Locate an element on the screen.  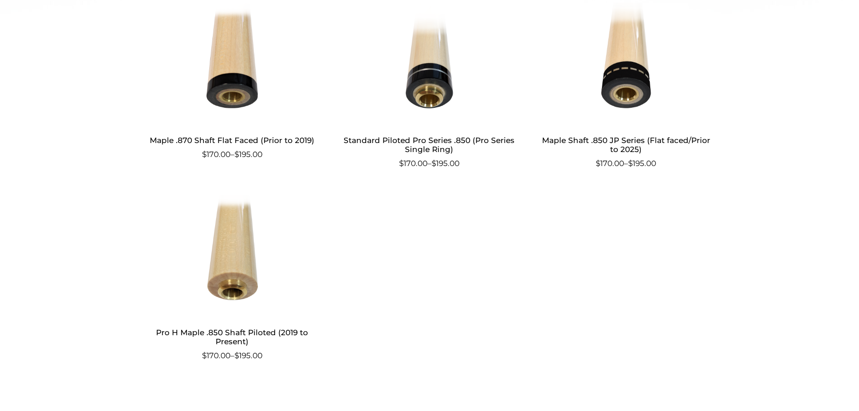
h2: Pro H Maple .850 Shaft Piloted (2019 to Present) is located at coordinates (232, 337).